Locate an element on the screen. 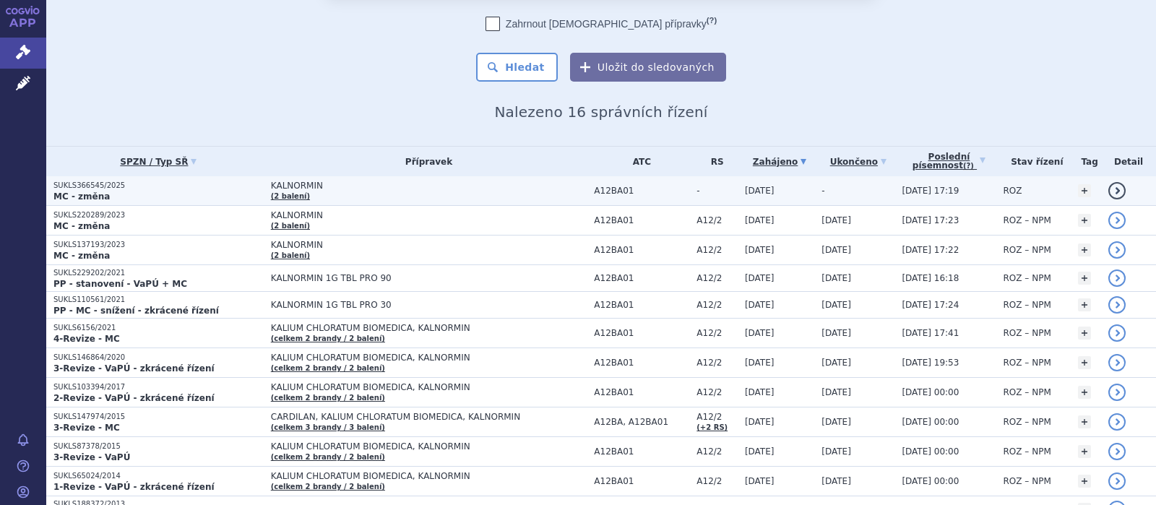 Image resolution: width=1156 pixels, height=505 pixels. th: RS is located at coordinates (713, 161).